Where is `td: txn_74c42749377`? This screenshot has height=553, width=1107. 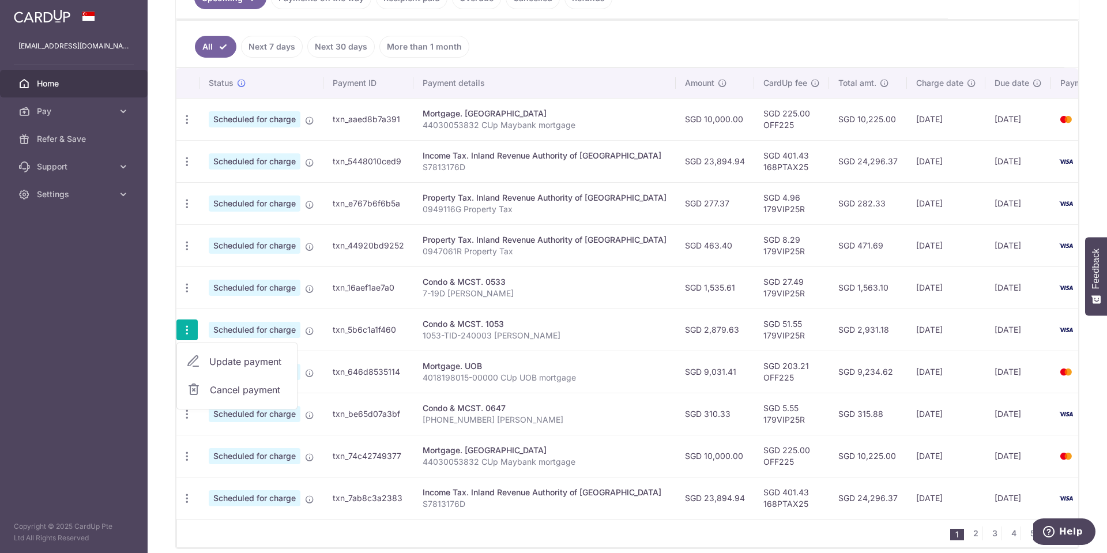 td: txn_74c42749377 is located at coordinates (368, 456).